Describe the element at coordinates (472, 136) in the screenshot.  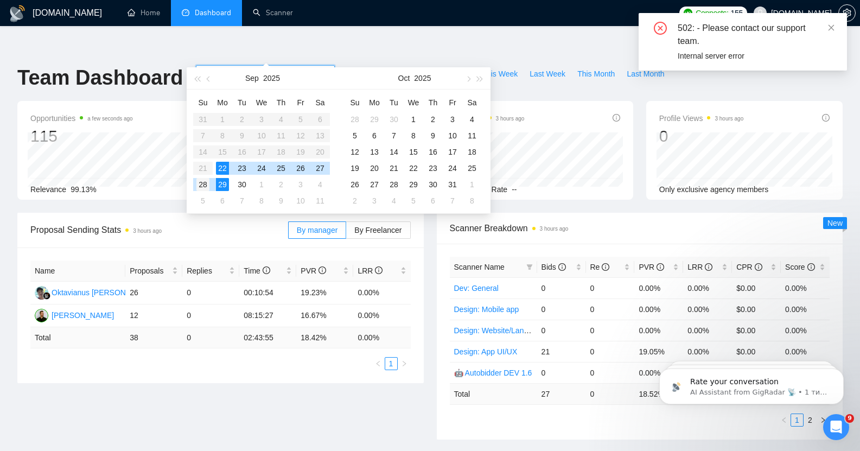
I see `td: 2025-10-11` at that location.